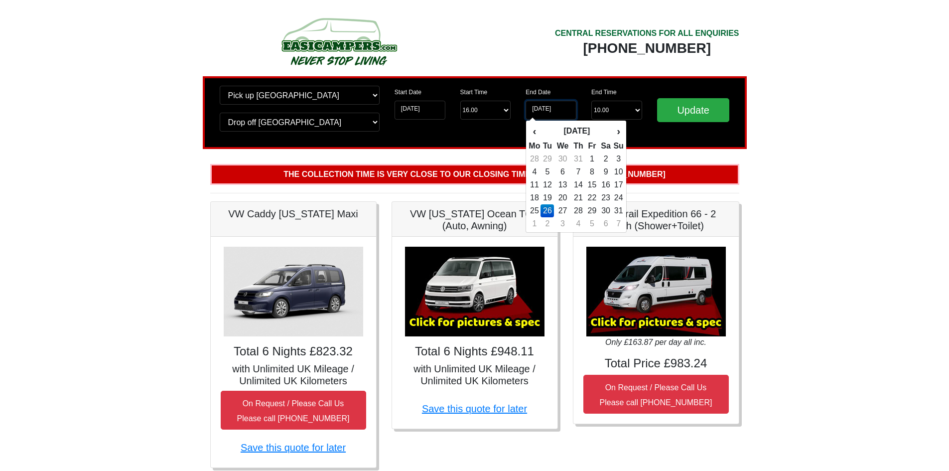  I want to click on td: 12, so click(547, 185).